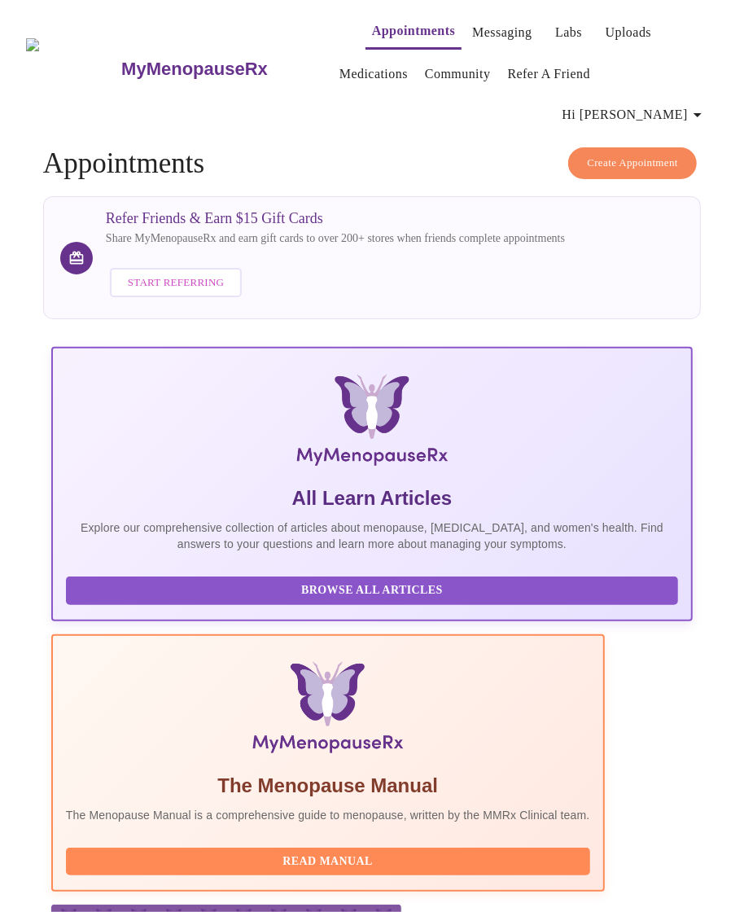 The image size is (744, 912). What do you see at coordinates (176, 283) in the screenshot?
I see `span: Start Referring` at bounding box center [176, 283].